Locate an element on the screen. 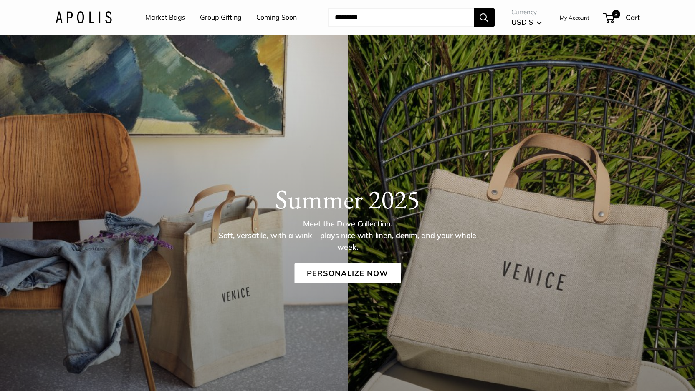 Image resolution: width=695 pixels, height=391 pixels. span: Cart is located at coordinates (632, 17).